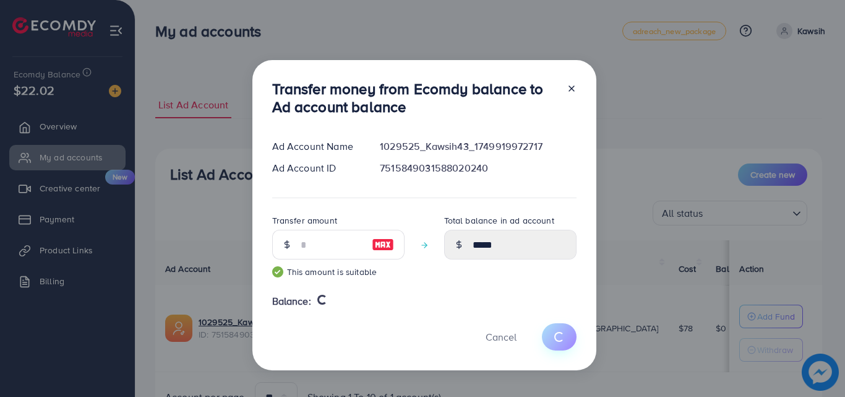 This screenshot has width=845, height=397. Describe the element at coordinates (478, 146) in the screenshot. I see `div: 1029525_Kawsih43_1749919972717` at that location.